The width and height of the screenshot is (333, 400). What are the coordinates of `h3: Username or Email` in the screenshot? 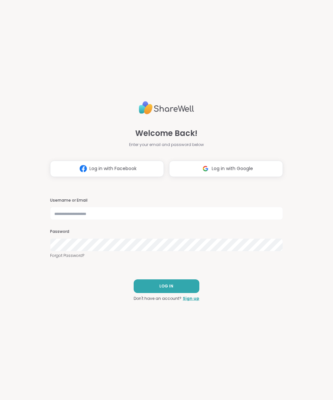 It's located at (166, 200).